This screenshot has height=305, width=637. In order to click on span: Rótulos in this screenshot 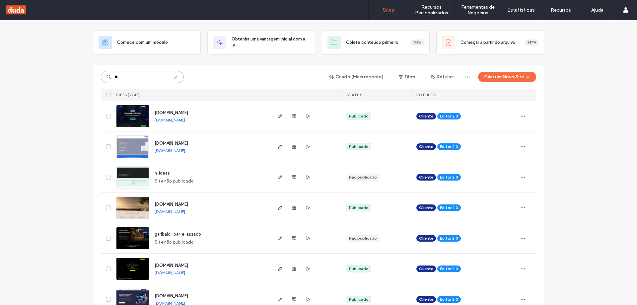, I will do `click(426, 95)`.